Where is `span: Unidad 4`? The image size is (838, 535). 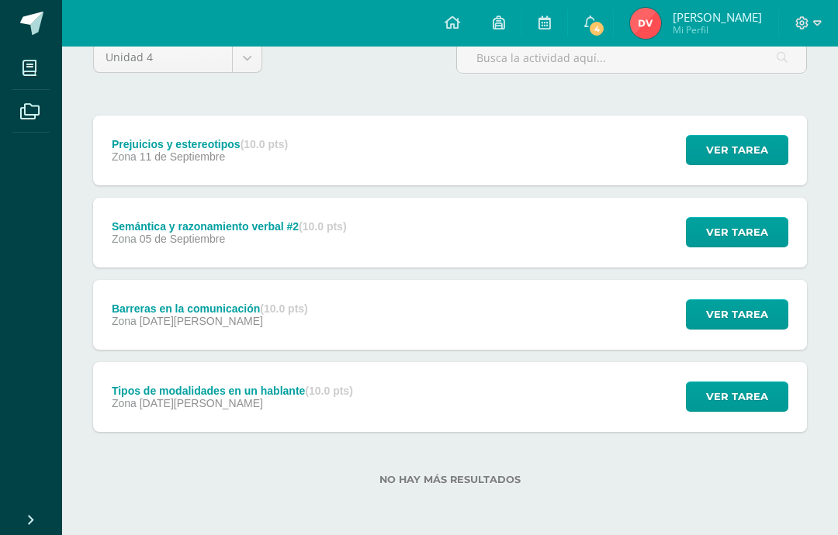
span: Unidad 4 is located at coordinates (163, 57).